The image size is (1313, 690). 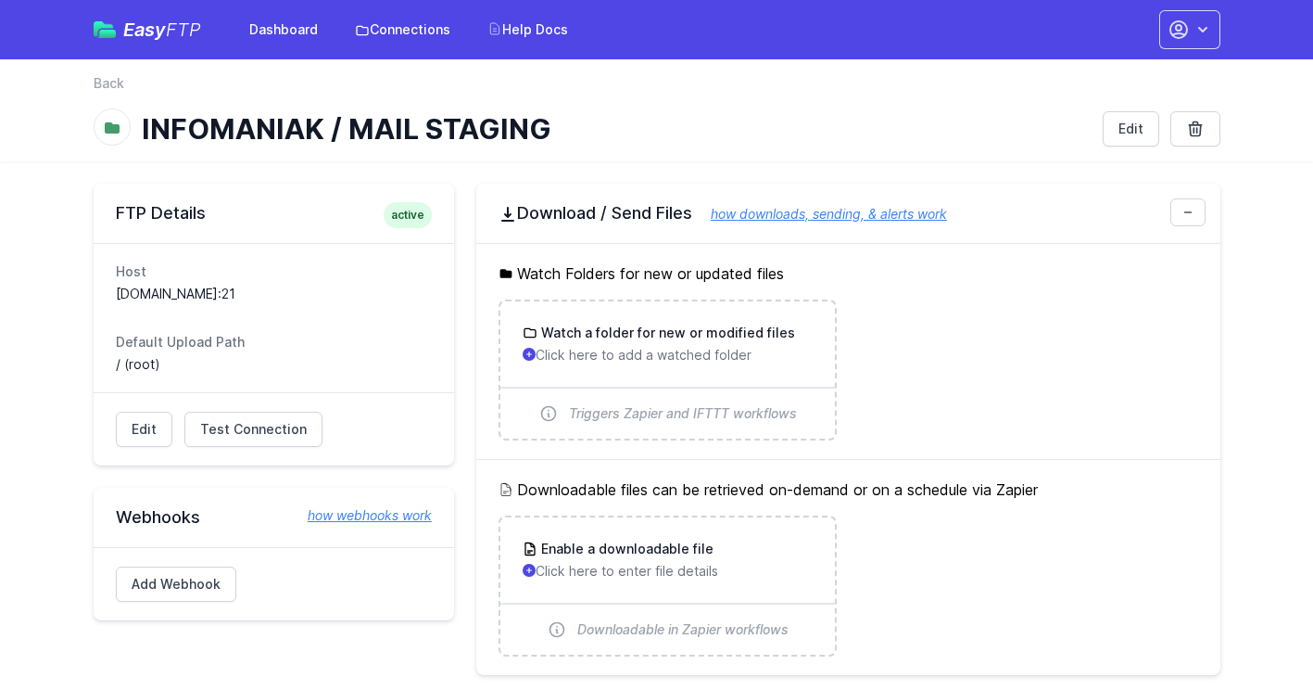 I want to click on dt: Host, so click(x=273, y=272).